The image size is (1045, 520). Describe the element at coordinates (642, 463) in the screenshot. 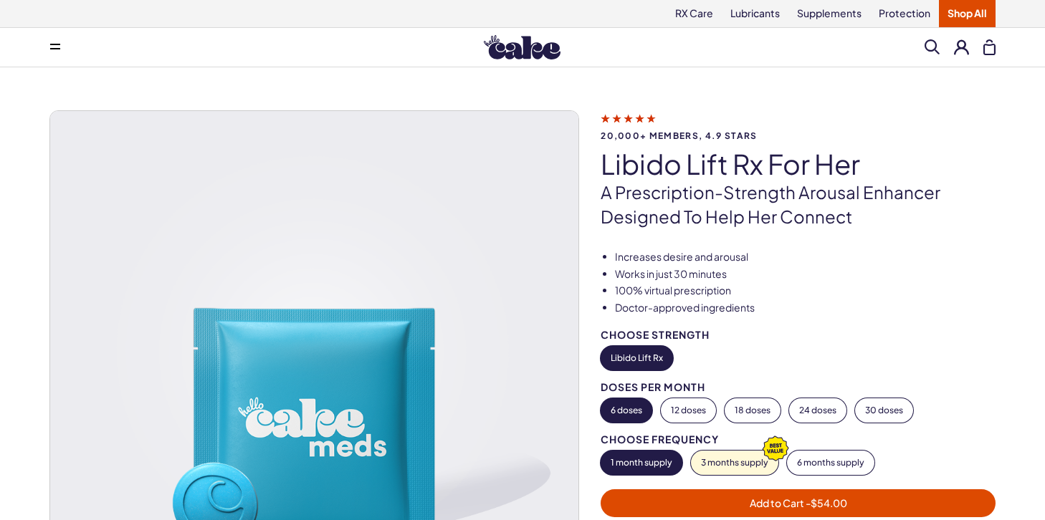

I see `button: 1 month supply` at that location.